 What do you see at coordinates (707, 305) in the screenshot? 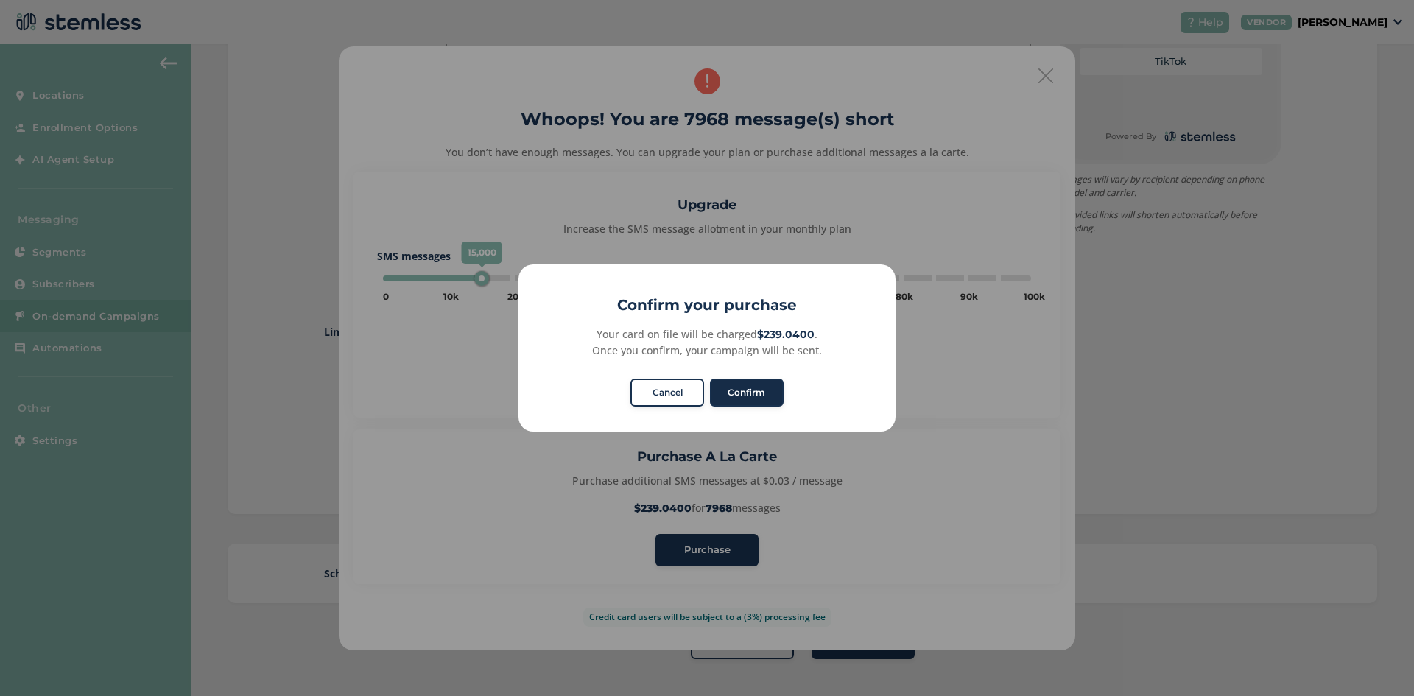
I see `h2: Confirm your purchase` at bounding box center [707, 305].